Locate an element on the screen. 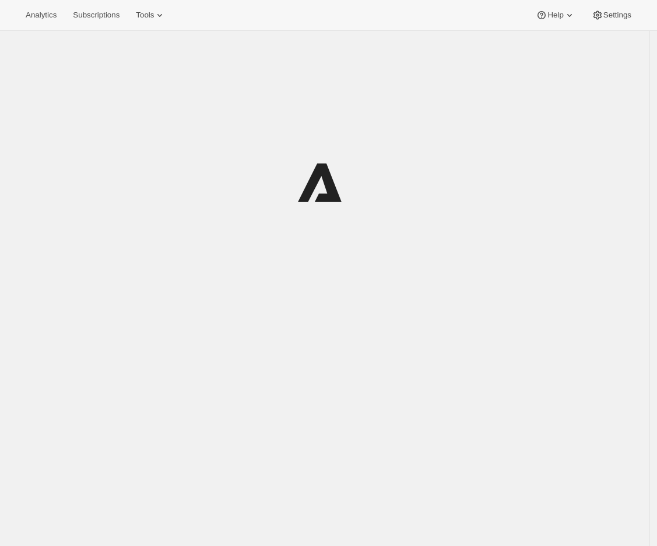 The height and width of the screenshot is (546, 657). button: Help is located at coordinates (555, 15).